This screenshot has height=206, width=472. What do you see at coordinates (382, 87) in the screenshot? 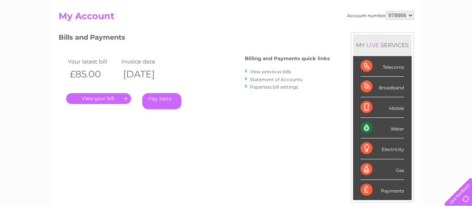
I see `div: Broadband` at bounding box center [382, 87].